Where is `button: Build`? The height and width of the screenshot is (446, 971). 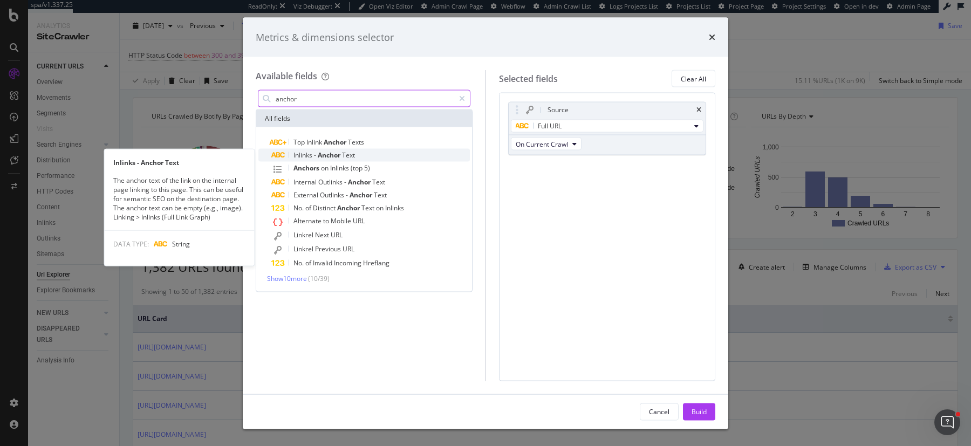
button: Build is located at coordinates (699, 411).